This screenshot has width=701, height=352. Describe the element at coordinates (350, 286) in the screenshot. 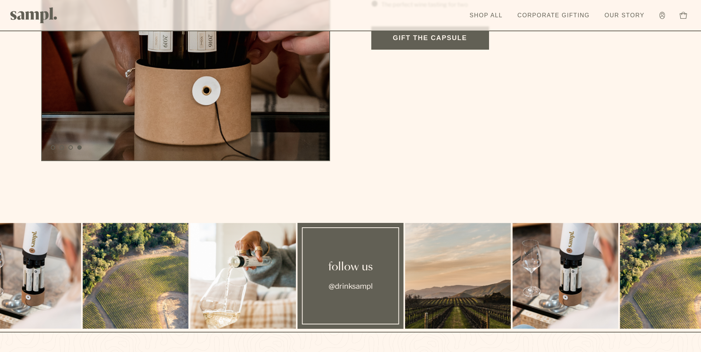

I see `span: @drinksampl` at that location.